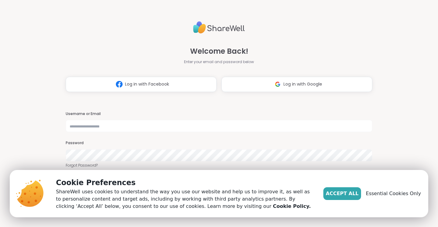 Image resolution: width=438 pixels, height=227 pixels. I want to click on a: Forgot Password?, so click(219, 166).